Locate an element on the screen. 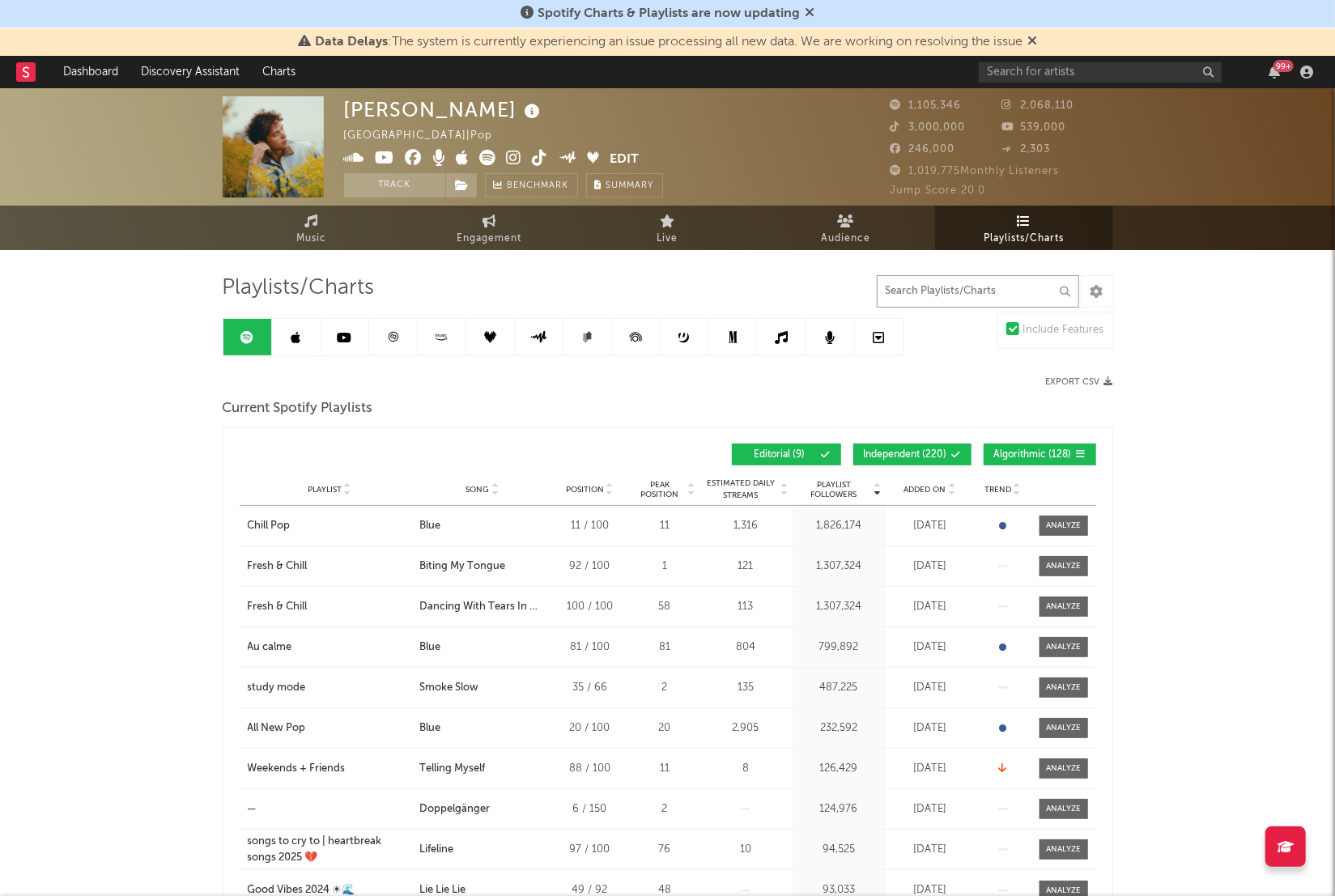 This screenshot has width=1335, height=896. button: Summary is located at coordinates (624, 185).